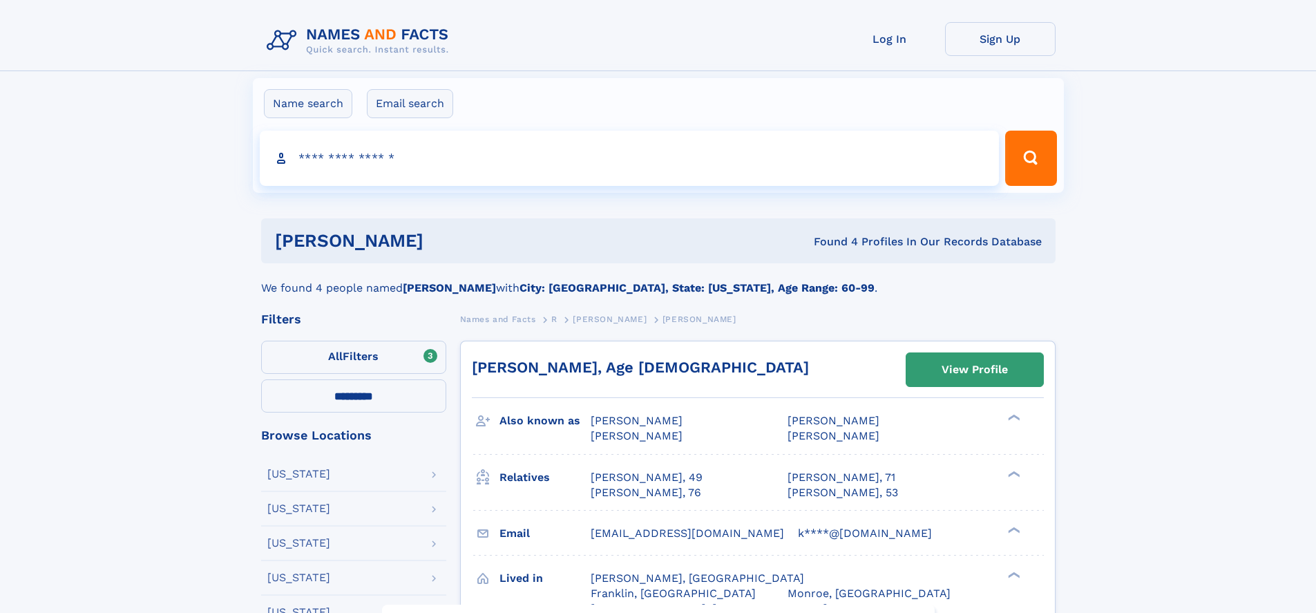 This screenshot has height=613, width=1316. I want to click on label: Email search, so click(410, 104).